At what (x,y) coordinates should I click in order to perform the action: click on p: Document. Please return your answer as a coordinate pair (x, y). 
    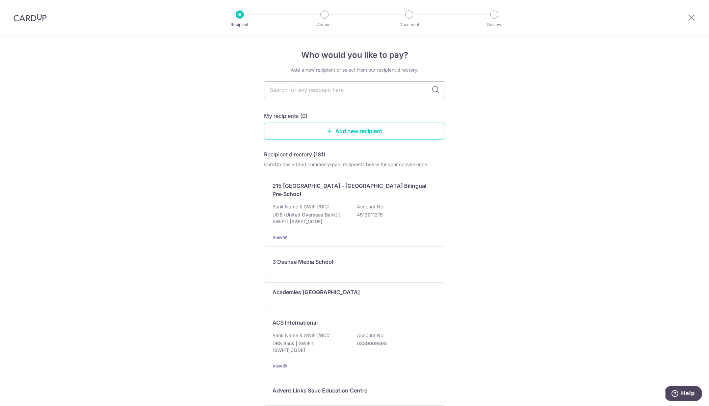
    Looking at the image, I should click on (409, 25).